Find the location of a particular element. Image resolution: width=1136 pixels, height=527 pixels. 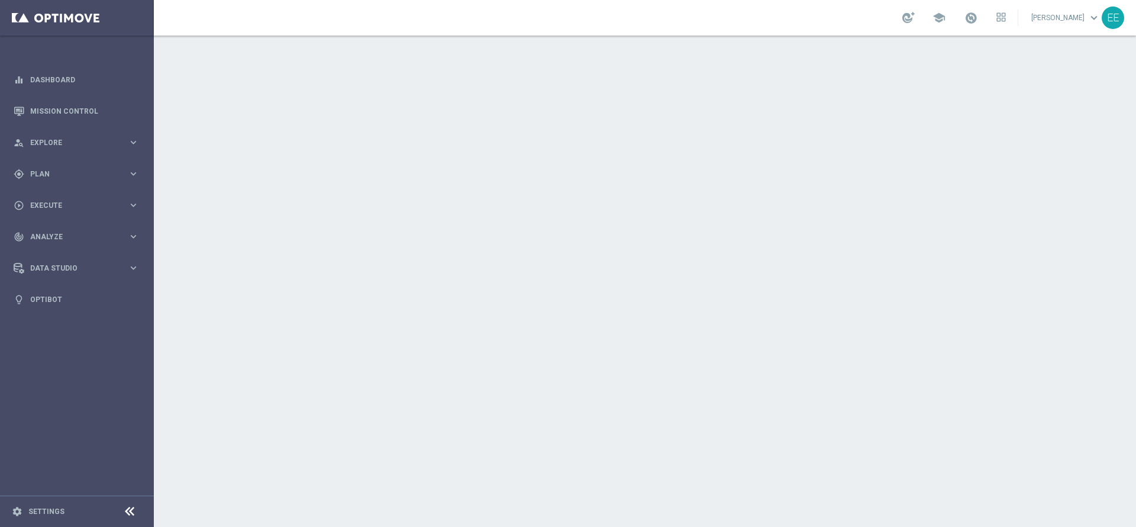

button: Mission Control is located at coordinates (76, 111).